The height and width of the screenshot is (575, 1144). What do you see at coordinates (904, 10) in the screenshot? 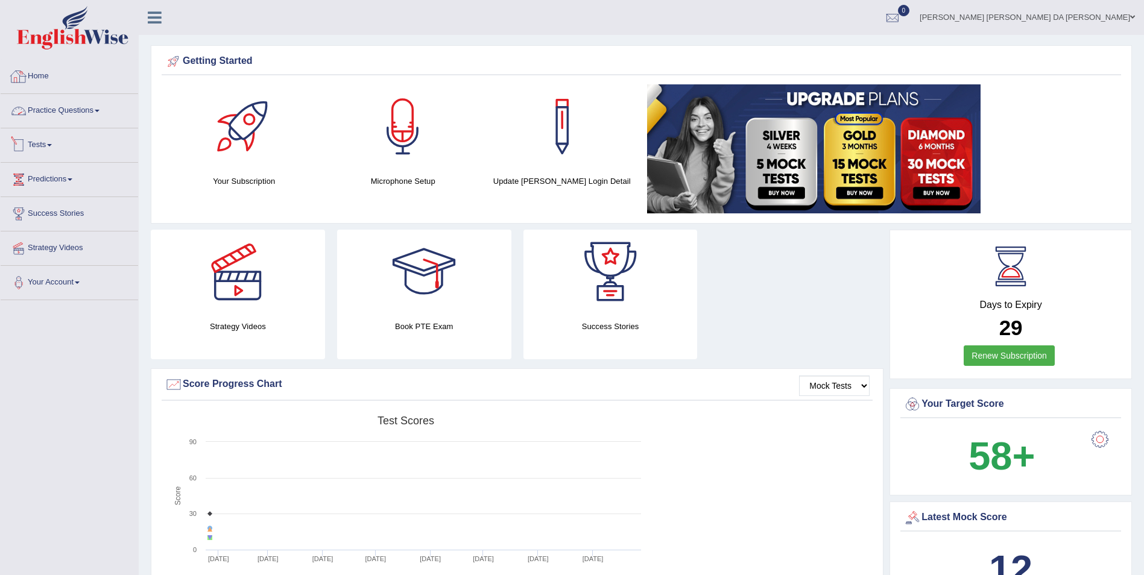
I see `span: 0` at bounding box center [904, 10].